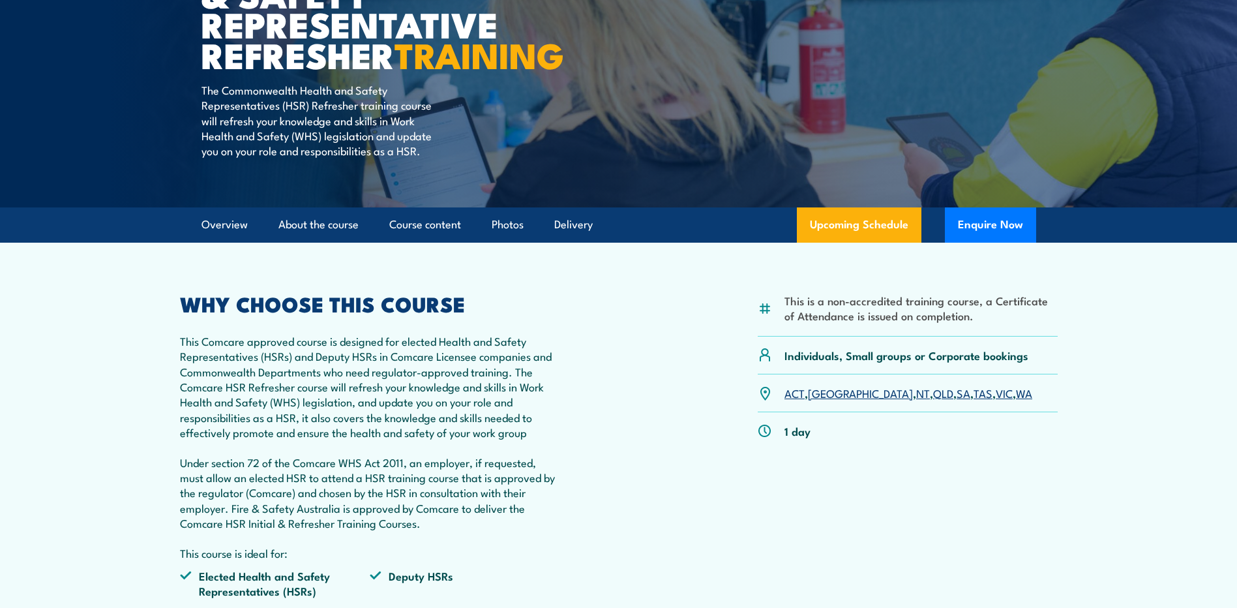 This screenshot has width=1237, height=608. I want to click on a: SA, so click(963, 393).